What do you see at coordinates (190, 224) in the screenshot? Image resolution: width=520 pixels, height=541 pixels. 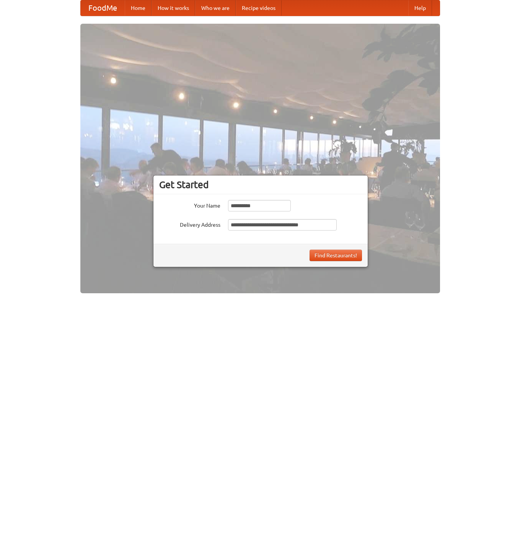 I see `label: Delivery Address` at bounding box center [190, 224].